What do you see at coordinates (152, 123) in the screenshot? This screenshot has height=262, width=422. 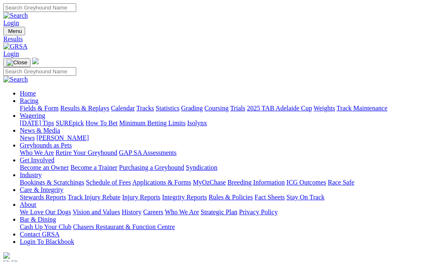 I see `a: Minimum Betting Limits` at bounding box center [152, 123].